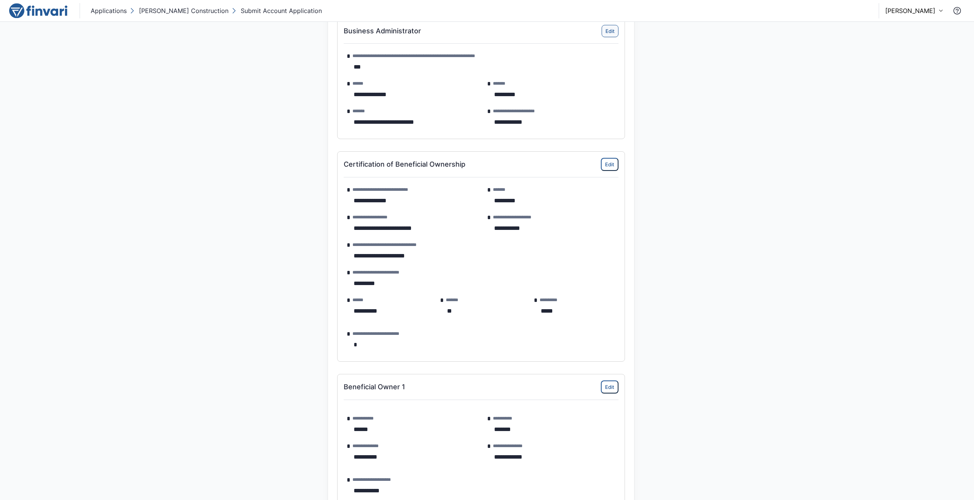 The width and height of the screenshot is (974, 500). Describe the element at coordinates (109, 11) in the screenshot. I see `button: Applications` at that location.